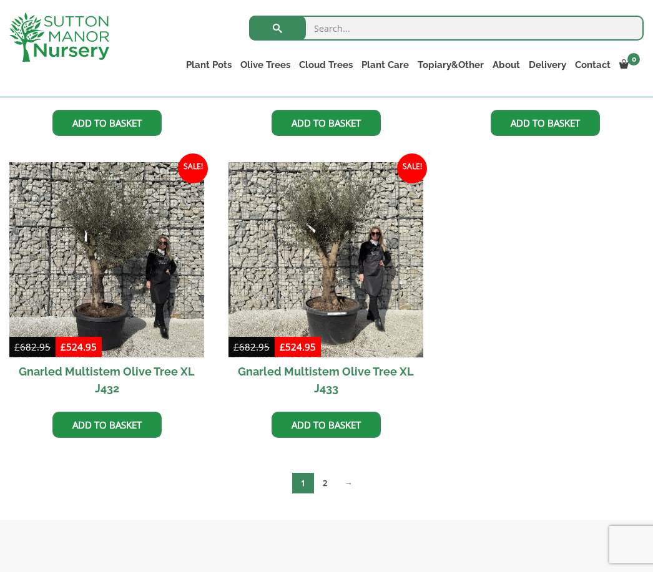 Image resolution: width=653 pixels, height=572 pixels. What do you see at coordinates (208, 65) in the screenshot?
I see `a: Plant Pots` at bounding box center [208, 65].